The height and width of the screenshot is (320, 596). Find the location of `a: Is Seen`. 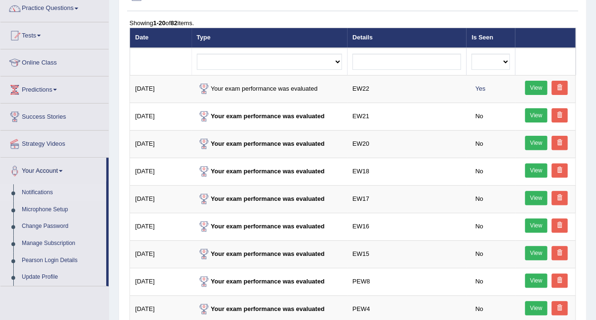

a: Is Seen is located at coordinates (482, 37).